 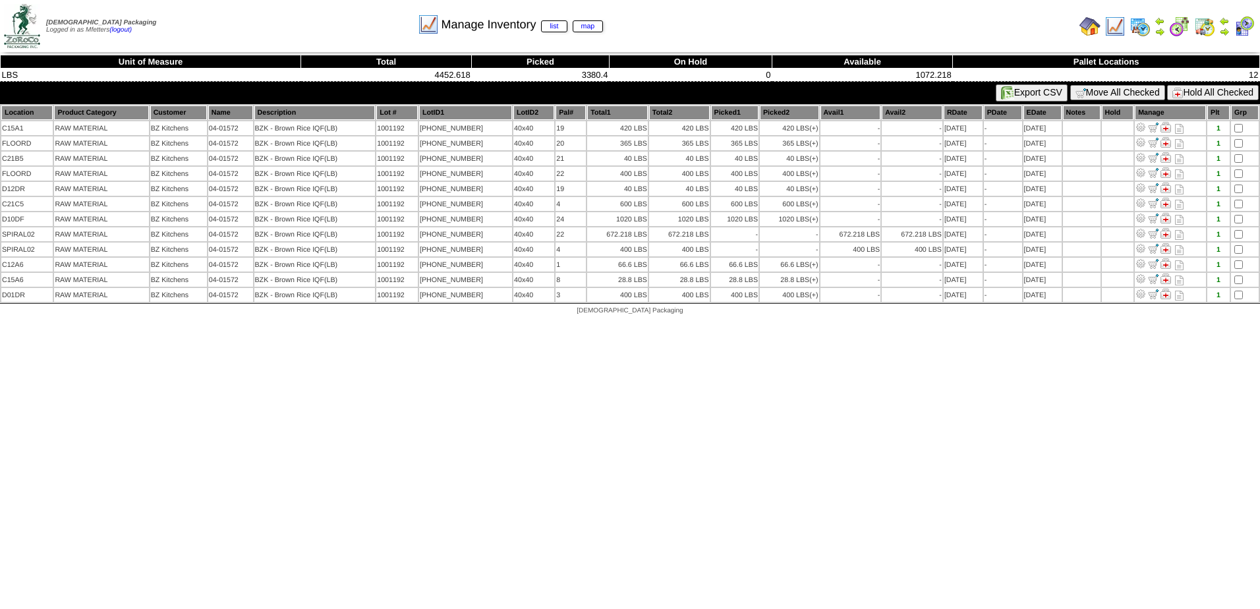 I want to click on th: Pallet Locations, so click(x=1107, y=62).